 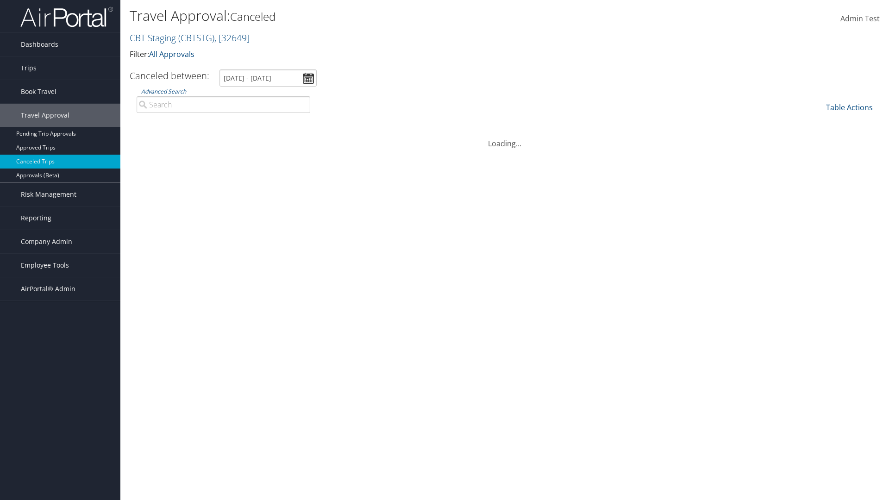 I want to click on h3: Canceled between:, so click(x=170, y=76).